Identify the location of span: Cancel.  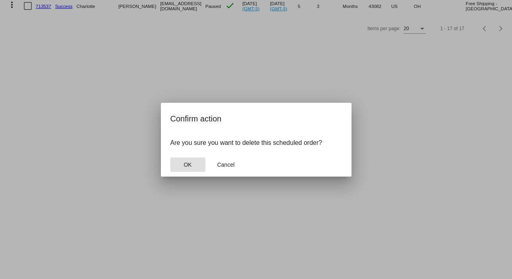
(226, 165).